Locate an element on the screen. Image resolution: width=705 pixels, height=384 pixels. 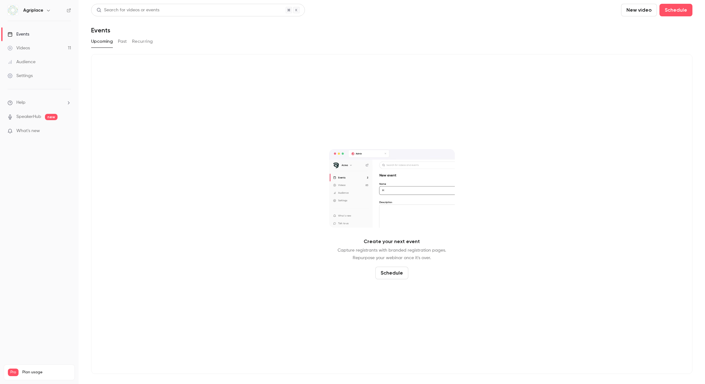
h1: Events is located at coordinates (101, 30).